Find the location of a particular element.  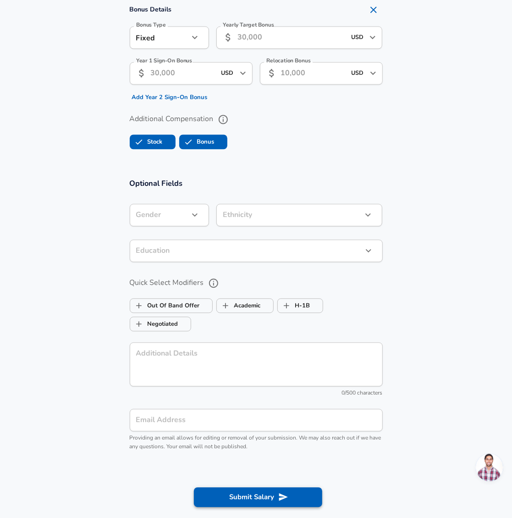

button: BonusBonus is located at coordinates (203, 142).